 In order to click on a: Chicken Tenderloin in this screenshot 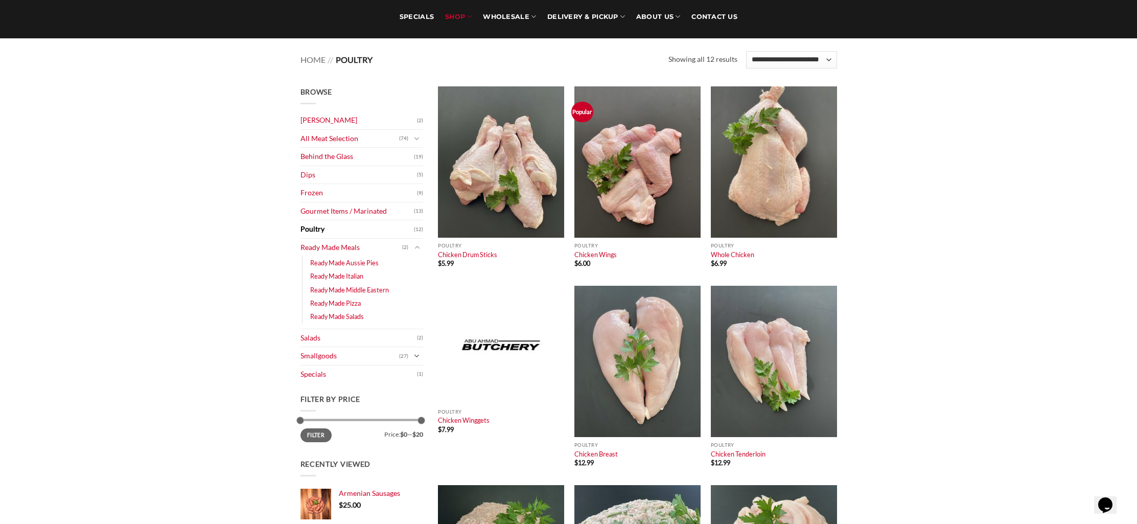, I will do `click(738, 454)`.